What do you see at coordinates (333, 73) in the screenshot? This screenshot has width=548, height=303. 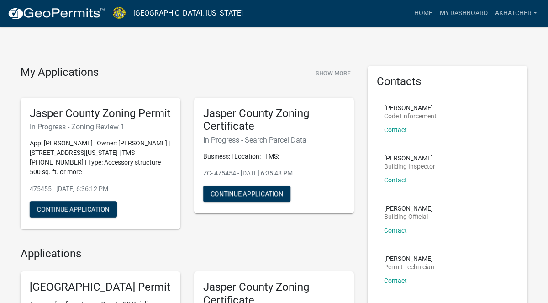 I see `button: Show More` at bounding box center [333, 73].